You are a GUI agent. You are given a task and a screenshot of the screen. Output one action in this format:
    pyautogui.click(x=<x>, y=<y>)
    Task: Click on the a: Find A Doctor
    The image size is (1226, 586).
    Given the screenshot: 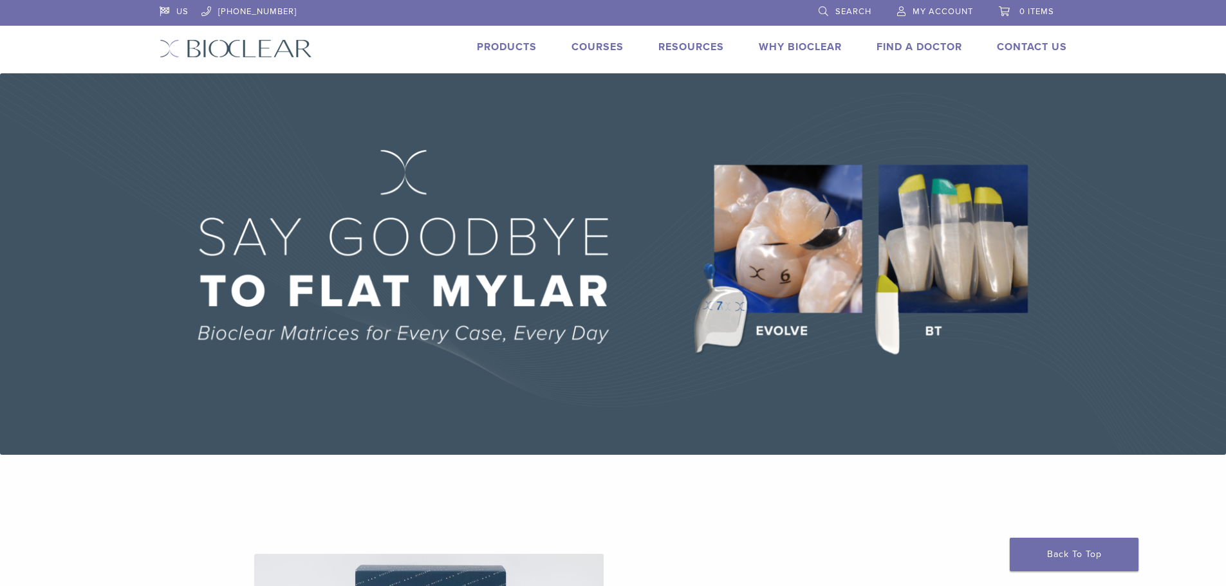 What is the action you would take?
    pyautogui.click(x=919, y=47)
    